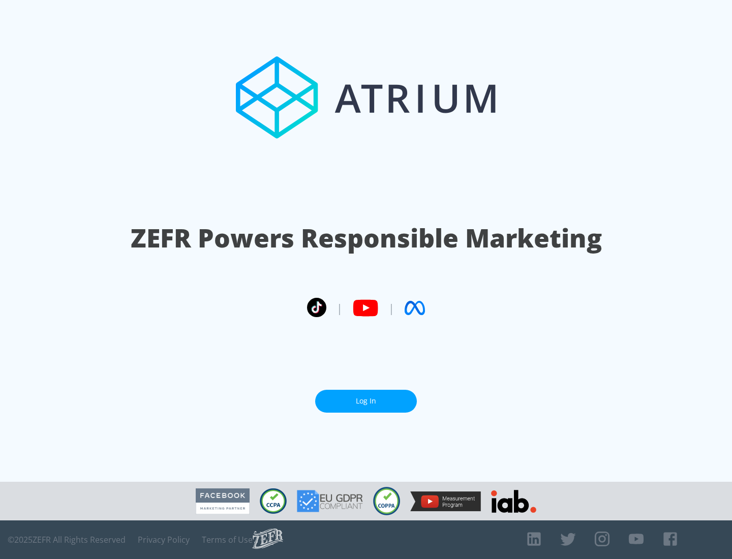 Image resolution: width=732 pixels, height=559 pixels. I want to click on img: CCPA Compliant, so click(273, 501).